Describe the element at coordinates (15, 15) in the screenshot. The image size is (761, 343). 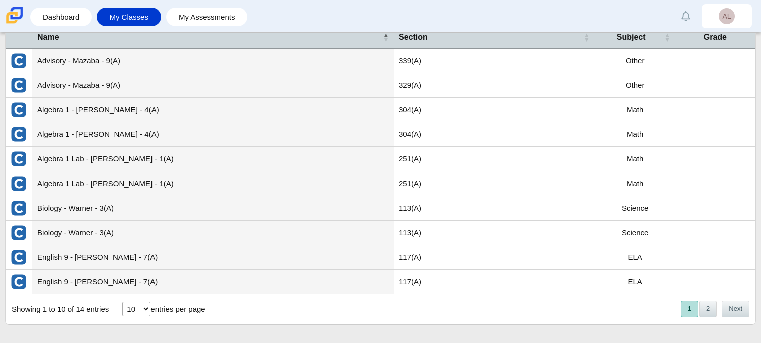
I see `img: Carmen School of Science & Technology` at that location.